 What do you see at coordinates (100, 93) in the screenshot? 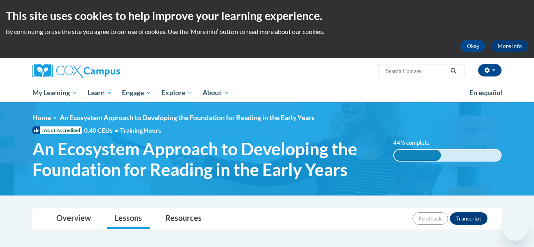
I see `a: Learn` at bounding box center [100, 93].